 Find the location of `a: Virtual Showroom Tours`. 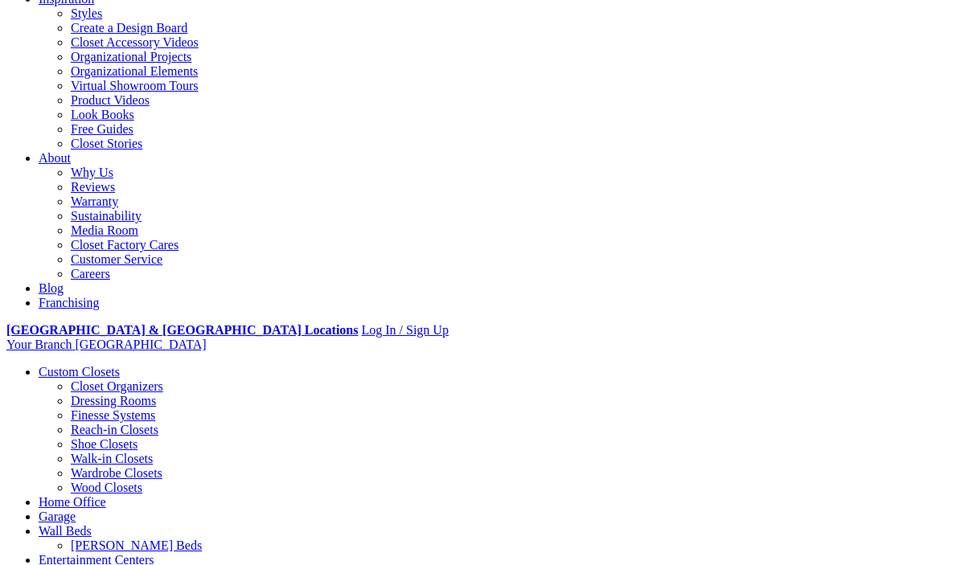

a: Virtual Showroom Tours is located at coordinates (134, 85).